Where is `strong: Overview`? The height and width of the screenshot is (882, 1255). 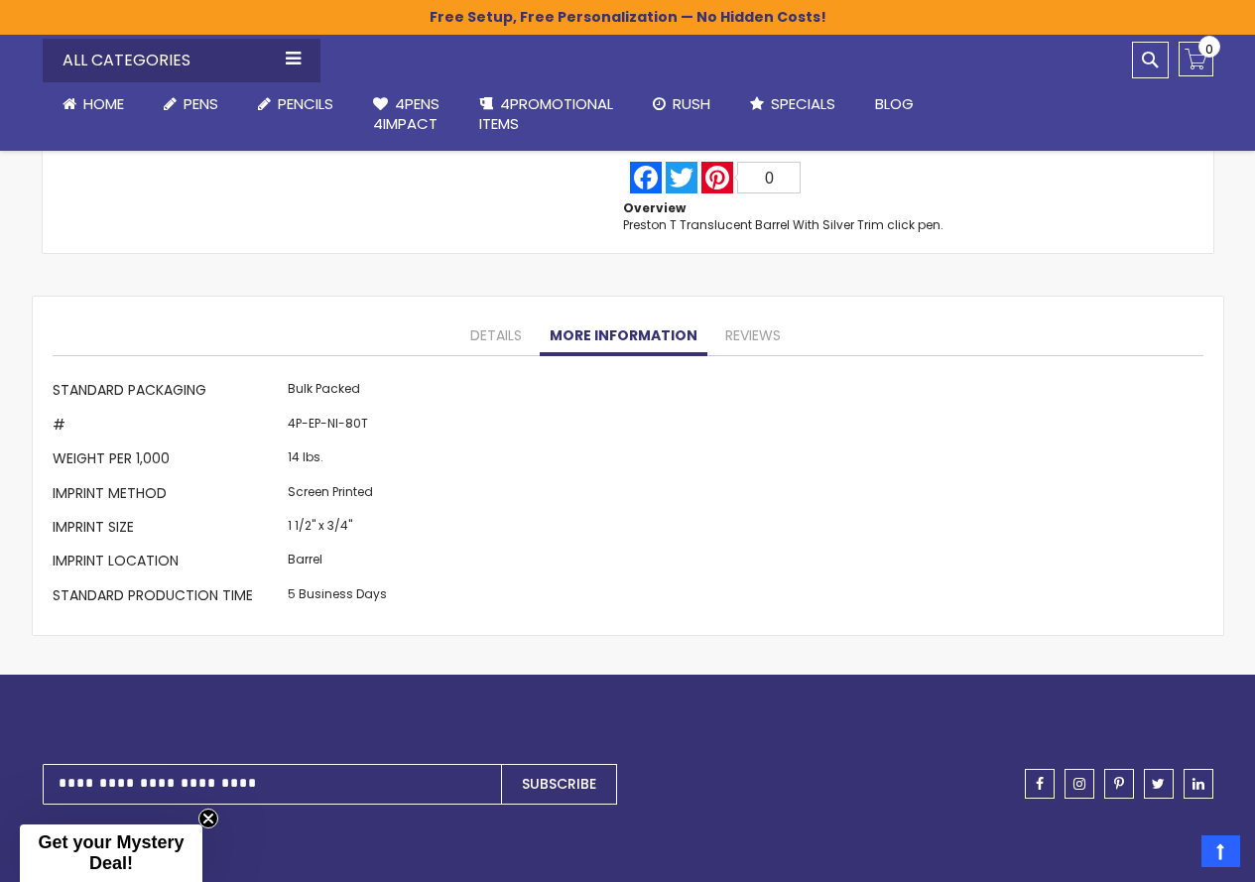
strong: Overview is located at coordinates (654, 207).